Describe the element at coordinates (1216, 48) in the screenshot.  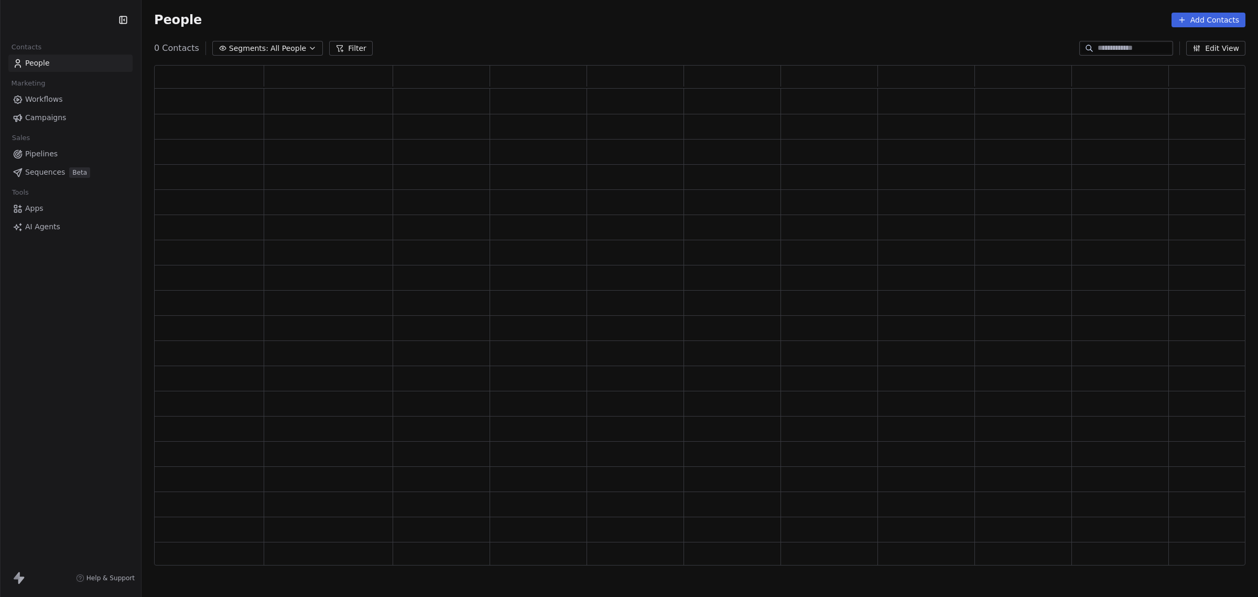
I see `button: Edit View` at that location.